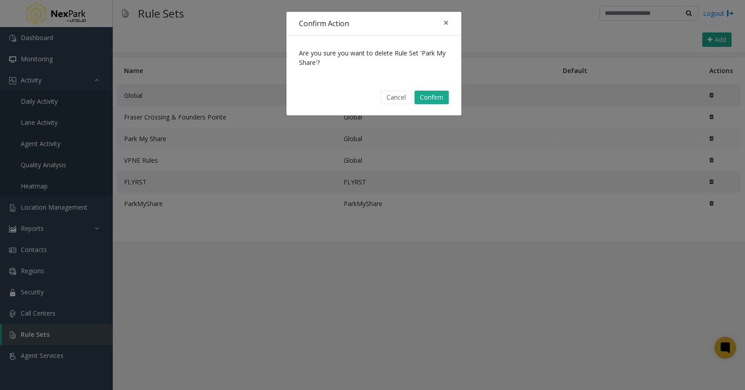 This screenshot has height=390, width=745. I want to click on button: Cancel, so click(396, 97).